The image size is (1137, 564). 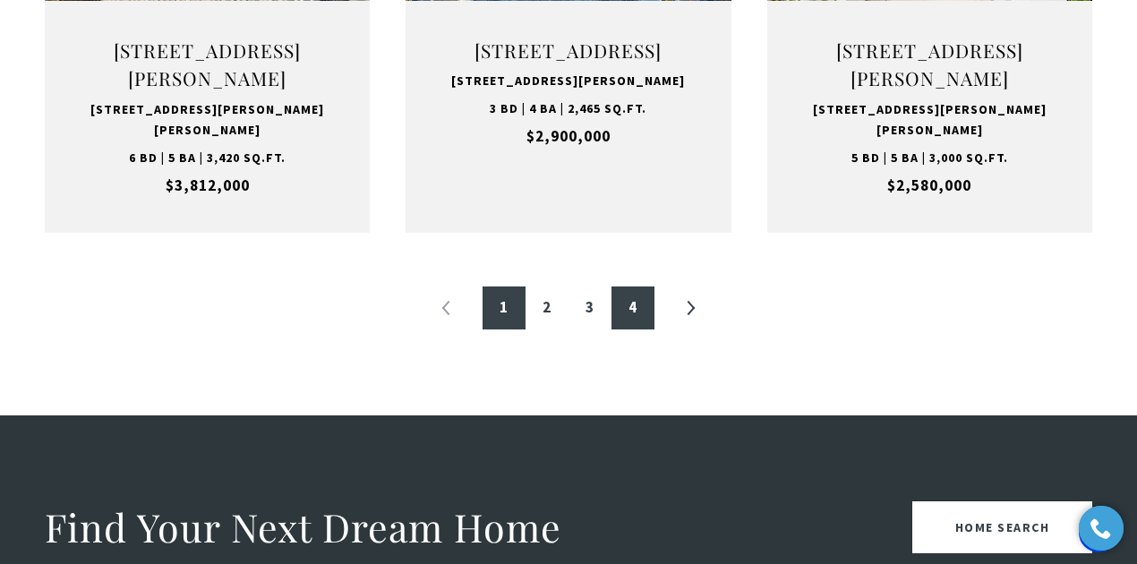 What do you see at coordinates (590, 308) in the screenshot?
I see `a: 3` at bounding box center [590, 308].